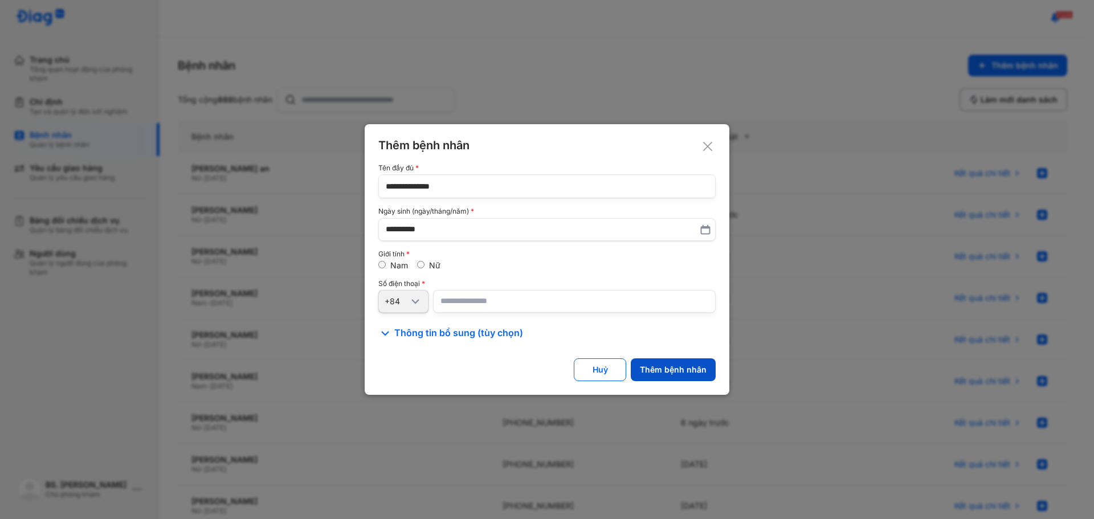 Image resolution: width=1094 pixels, height=519 pixels. What do you see at coordinates (397, 302) in the screenshot?
I see `div: +84` at bounding box center [397, 302].